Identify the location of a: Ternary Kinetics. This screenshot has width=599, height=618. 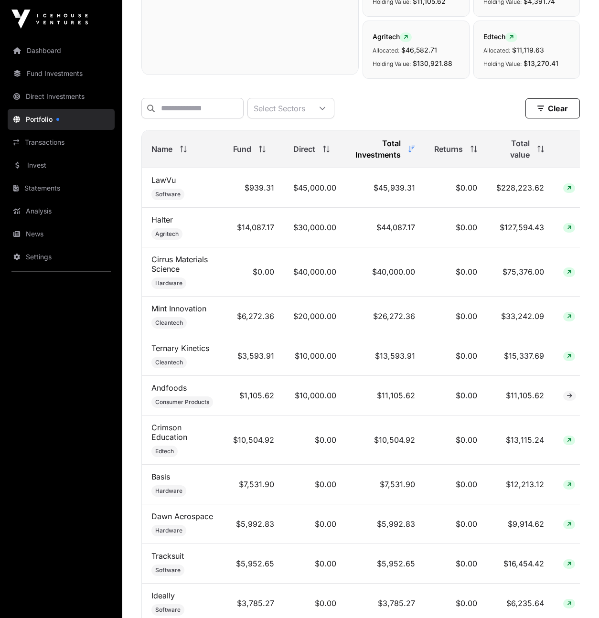
(180, 348).